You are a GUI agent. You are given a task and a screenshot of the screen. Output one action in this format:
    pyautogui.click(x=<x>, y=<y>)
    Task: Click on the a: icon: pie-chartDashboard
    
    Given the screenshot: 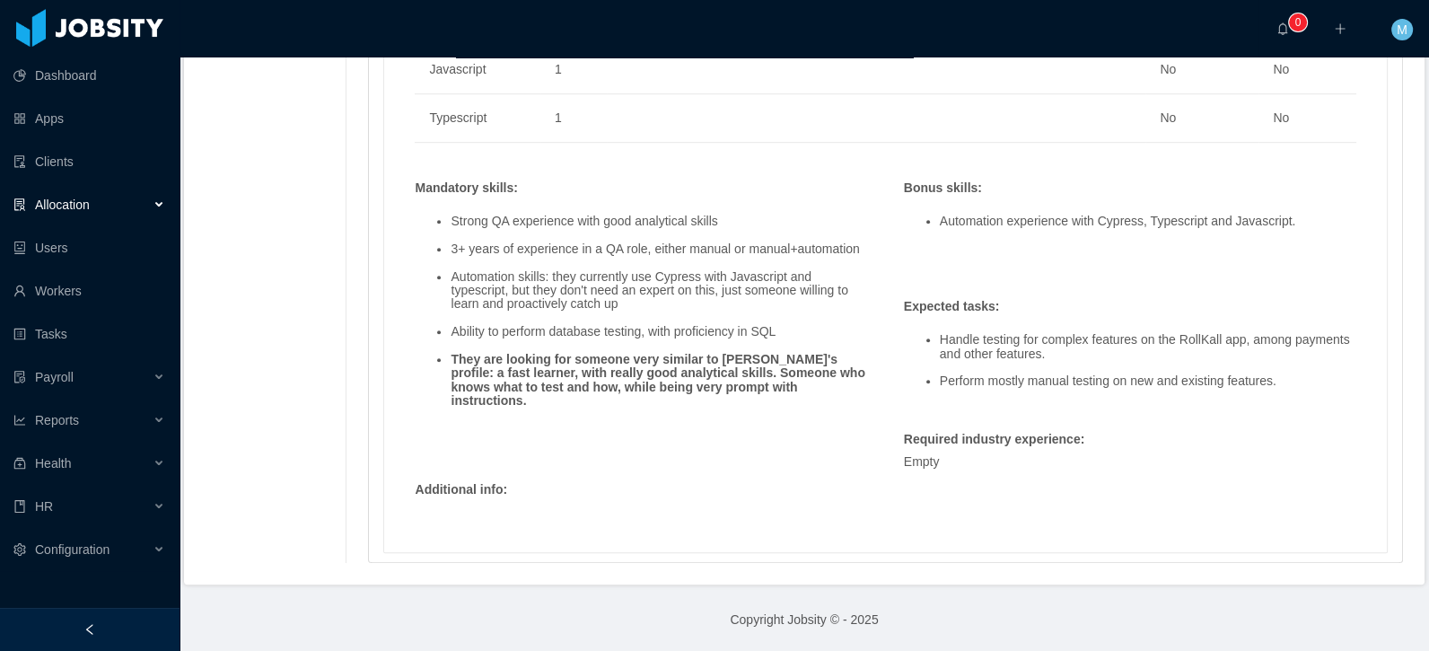 What is the action you would take?
    pyautogui.click(x=89, y=75)
    